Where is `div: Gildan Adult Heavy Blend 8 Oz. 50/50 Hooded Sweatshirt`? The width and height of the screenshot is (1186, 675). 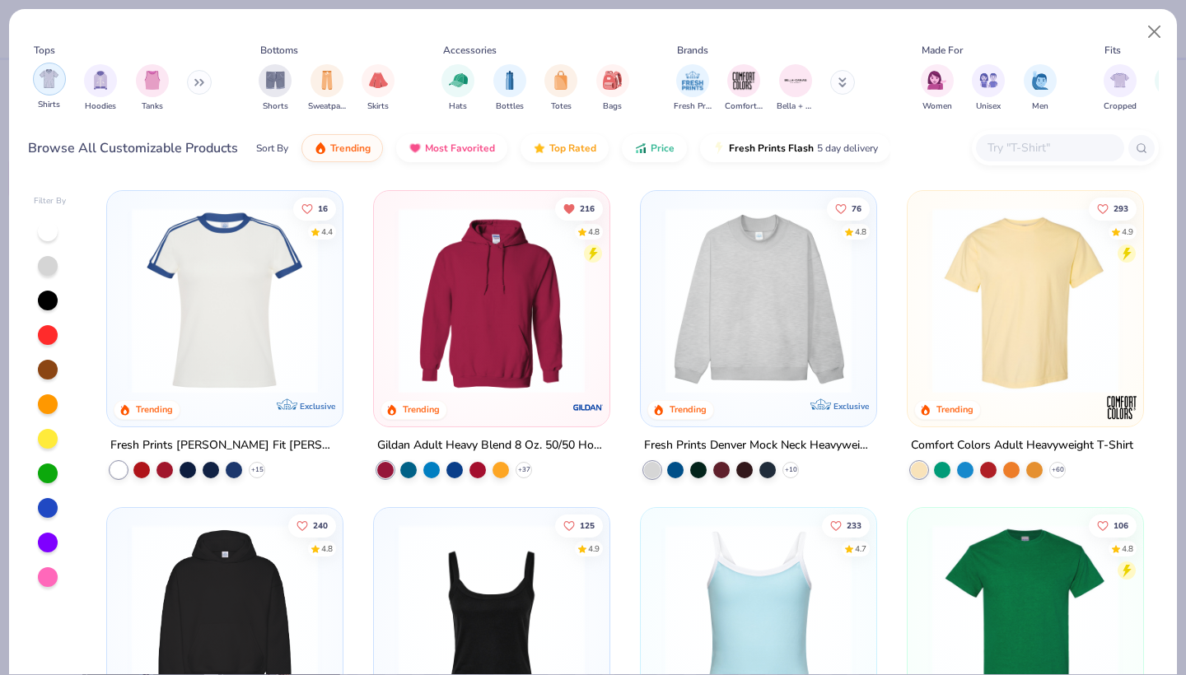 div: Gildan Adult Heavy Blend 8 Oz. 50/50 Hooded Sweatshirt is located at coordinates (492, 446).